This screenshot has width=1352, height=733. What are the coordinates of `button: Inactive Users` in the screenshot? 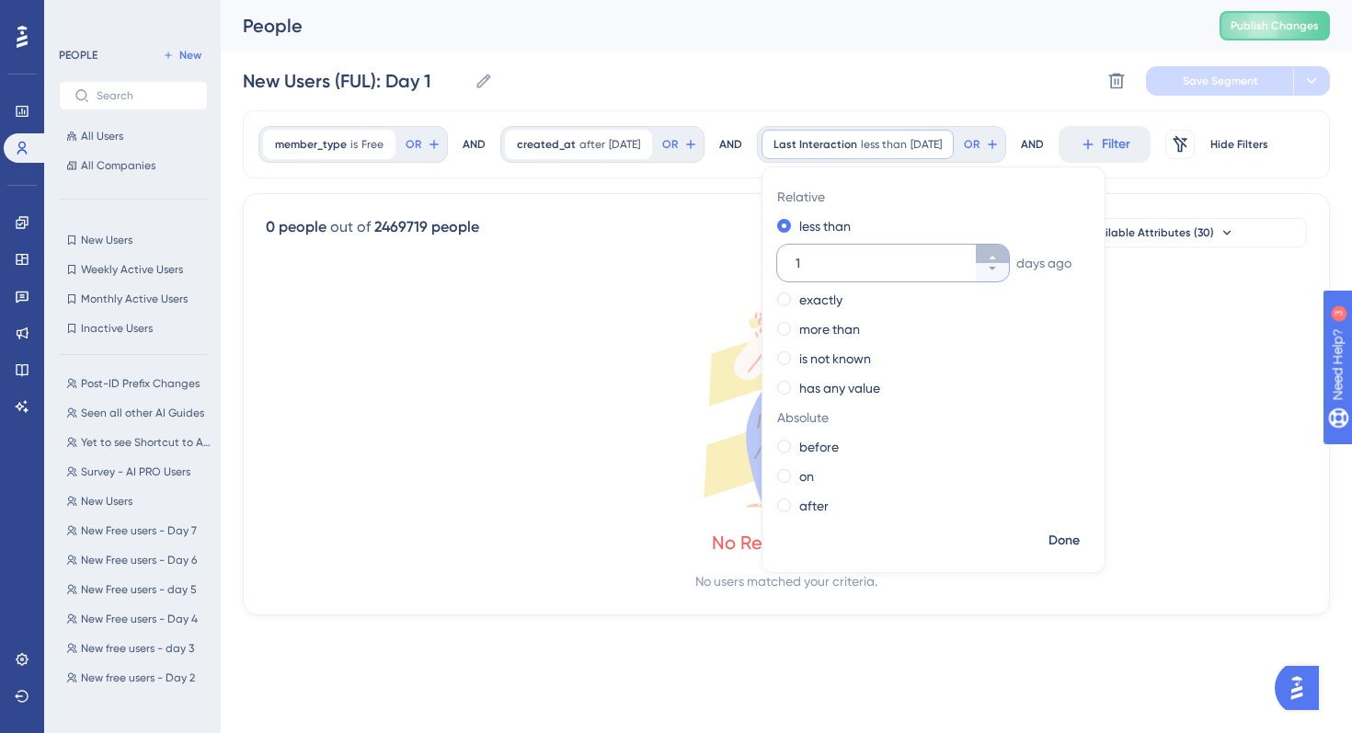 It's located at (133, 328).